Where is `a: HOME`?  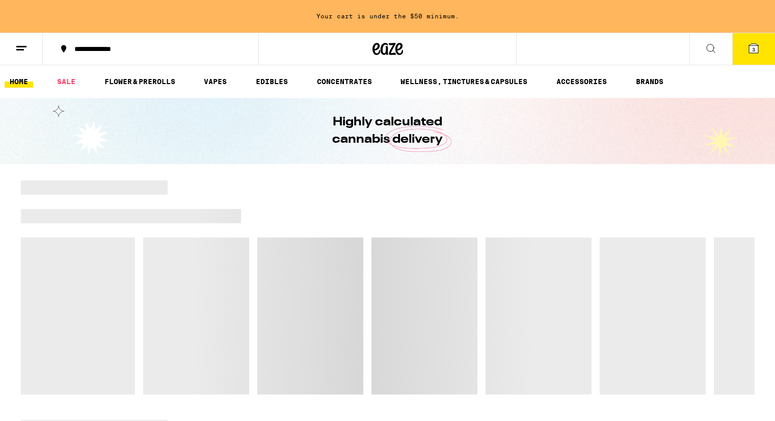 a: HOME is located at coordinates (19, 82).